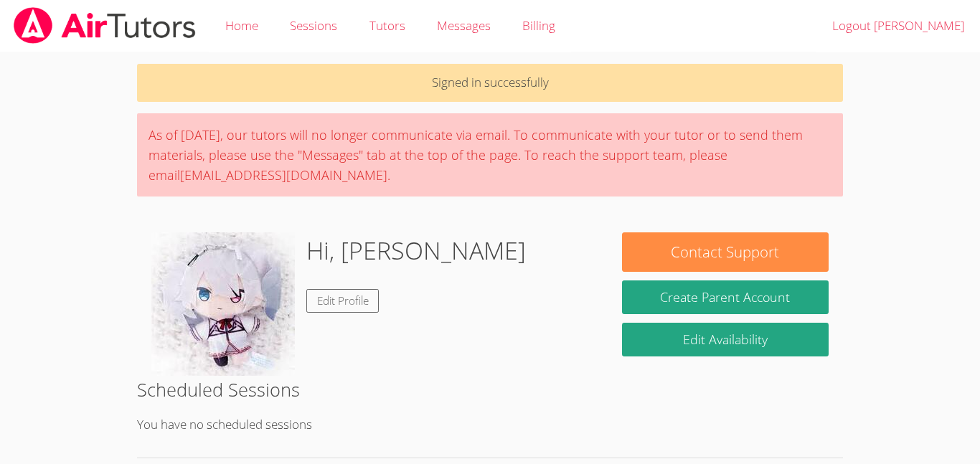  I want to click on img: airtutors_banner-c4298cdbf04f3fff15de1276eac7730deb9818008684d7c2e4769d2f7ddbe033.png, so click(105, 25).